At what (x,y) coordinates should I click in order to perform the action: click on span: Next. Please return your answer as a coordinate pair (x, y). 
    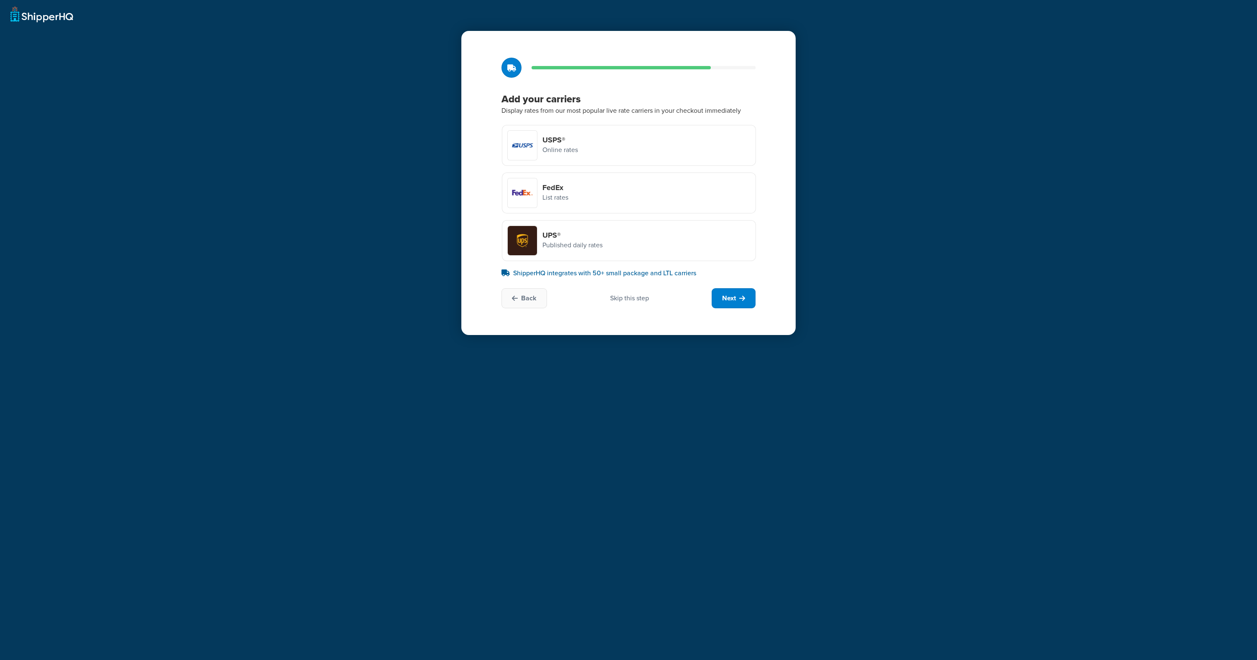
    Looking at the image, I should click on (729, 298).